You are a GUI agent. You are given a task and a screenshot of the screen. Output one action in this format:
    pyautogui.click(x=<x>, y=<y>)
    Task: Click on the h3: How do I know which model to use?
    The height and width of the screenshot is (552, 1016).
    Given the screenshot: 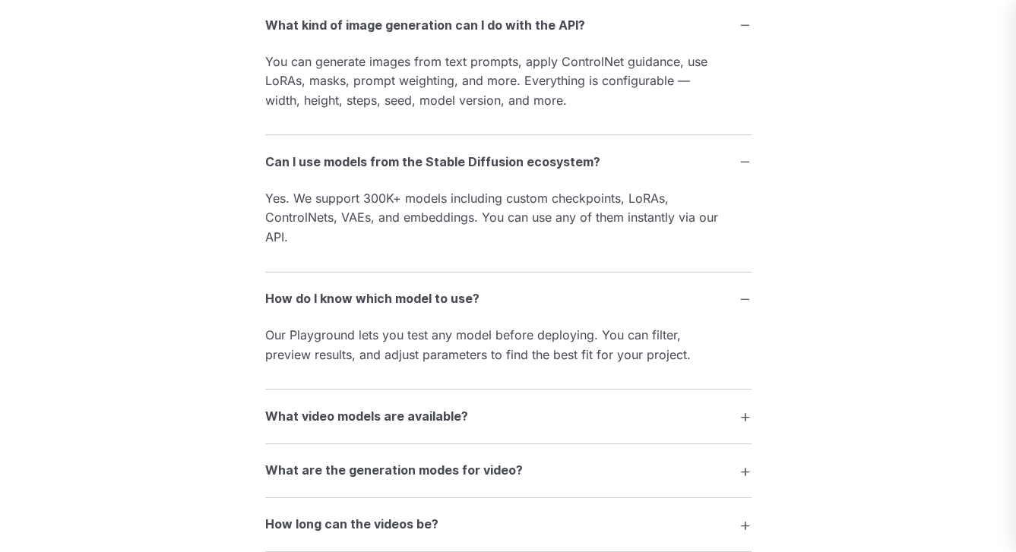 What is the action you would take?
    pyautogui.click(x=372, y=299)
    